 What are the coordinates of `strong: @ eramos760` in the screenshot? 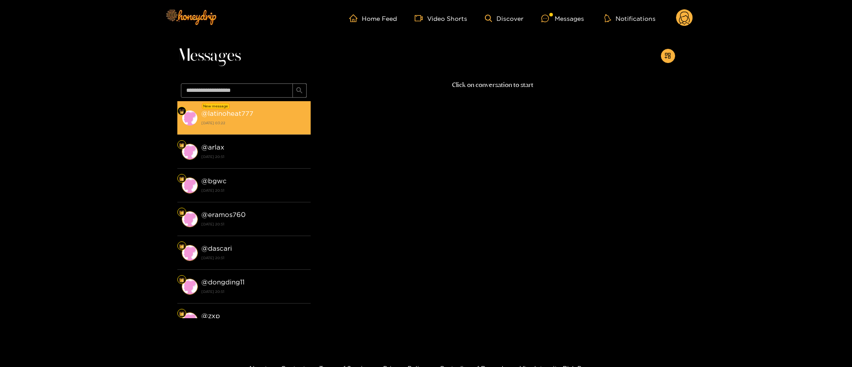 It's located at (223, 215).